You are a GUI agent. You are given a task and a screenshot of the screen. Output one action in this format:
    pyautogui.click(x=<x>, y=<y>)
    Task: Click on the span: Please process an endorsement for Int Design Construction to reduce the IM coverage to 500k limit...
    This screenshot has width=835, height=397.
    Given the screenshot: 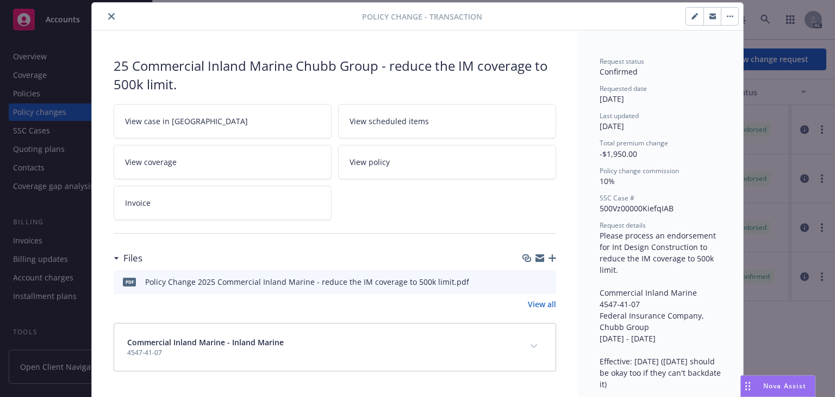 What is the action you would take?
    pyautogui.click(x=661, y=309)
    